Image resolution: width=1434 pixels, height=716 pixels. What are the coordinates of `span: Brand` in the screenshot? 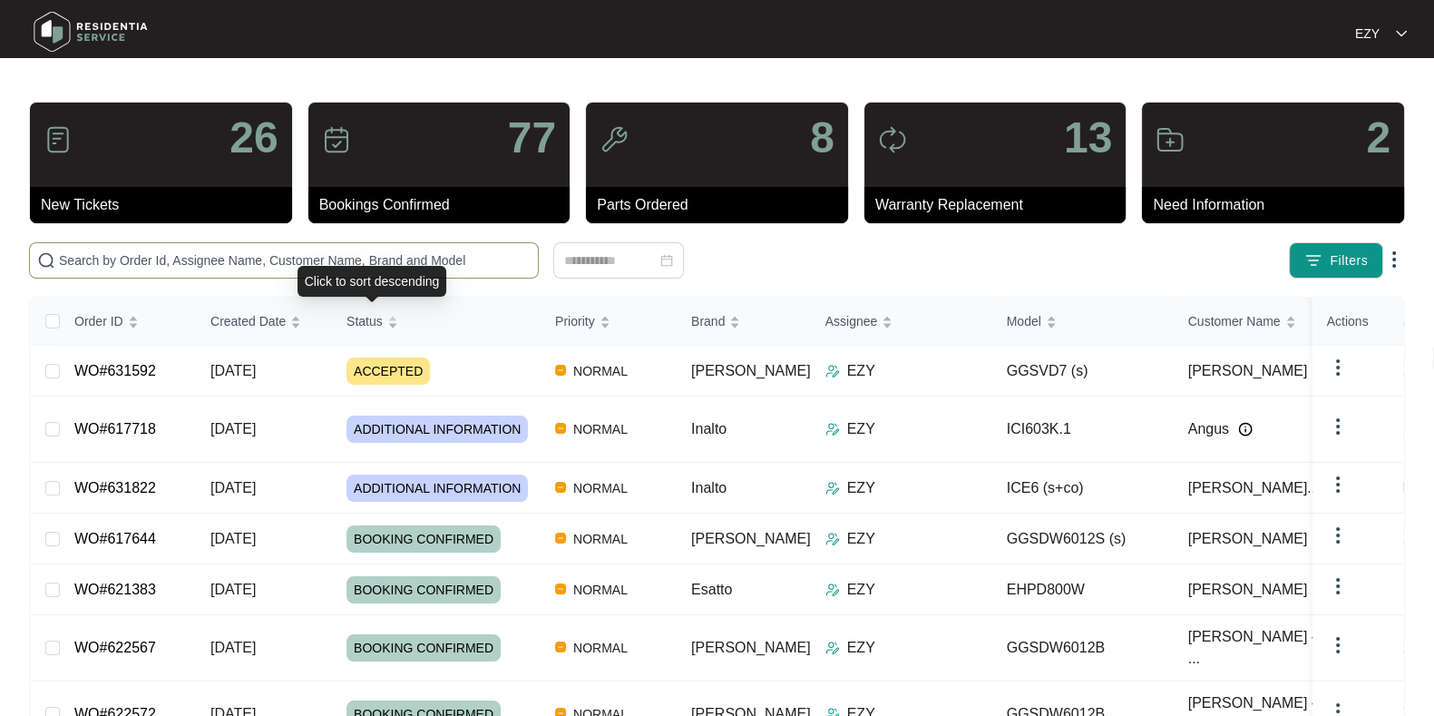 It's located at (708, 321).